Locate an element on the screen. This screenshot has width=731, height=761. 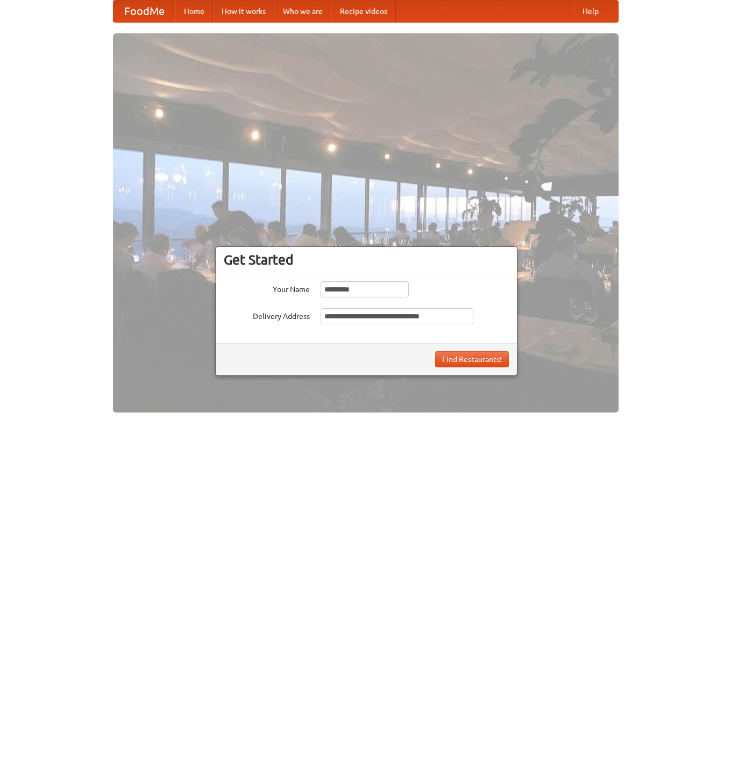
a: FoodMe is located at coordinates (144, 11).